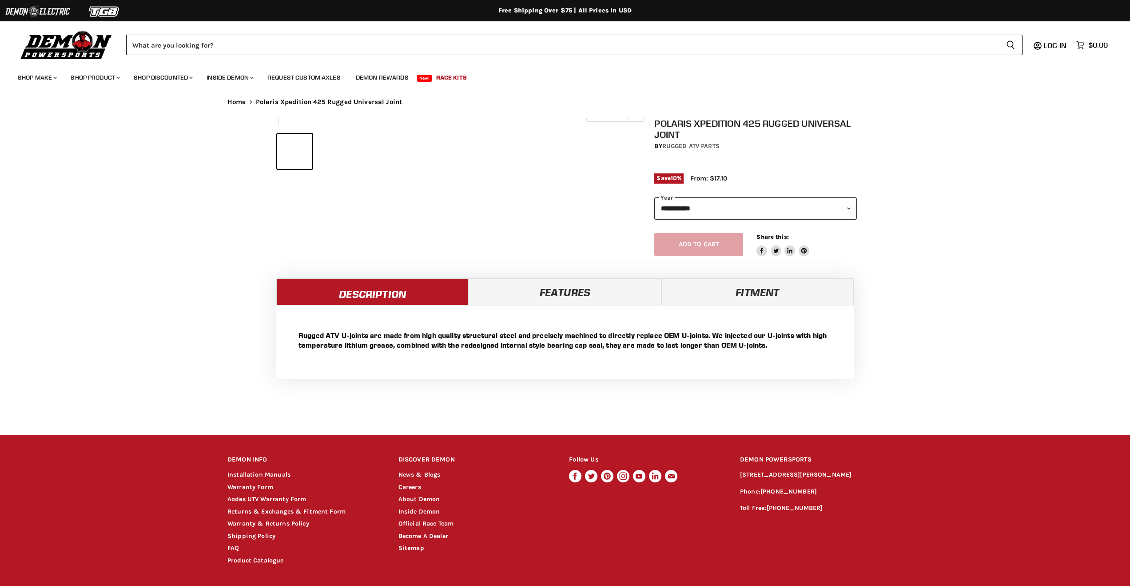 This screenshot has height=586, width=1130. I want to click on a: Official Race Team, so click(426, 523).